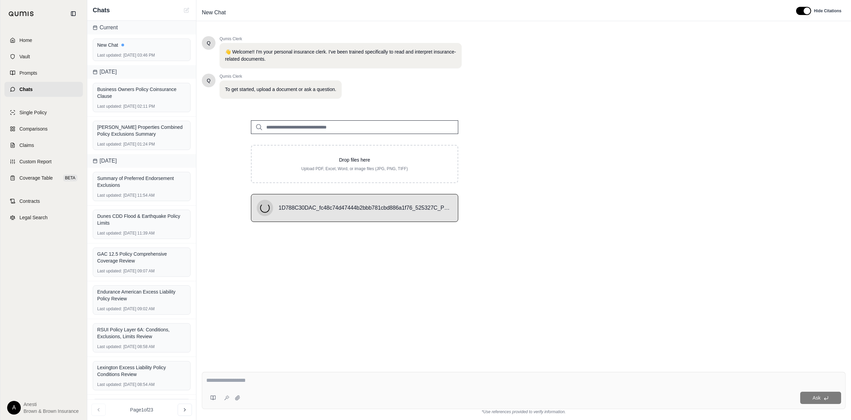 The width and height of the screenshot is (851, 420). What do you see at coordinates (142, 93) in the screenshot?
I see `div: Business Owners Policy Coinsurance Clause` at bounding box center [142, 93].